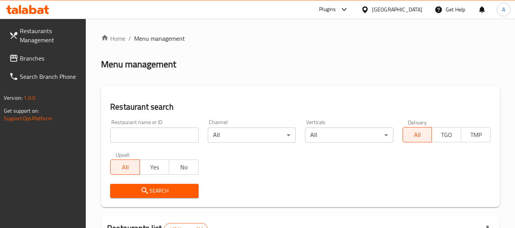  Describe the element at coordinates (50, 77) in the screenshot. I see `span: Search Branch Phone` at that location.